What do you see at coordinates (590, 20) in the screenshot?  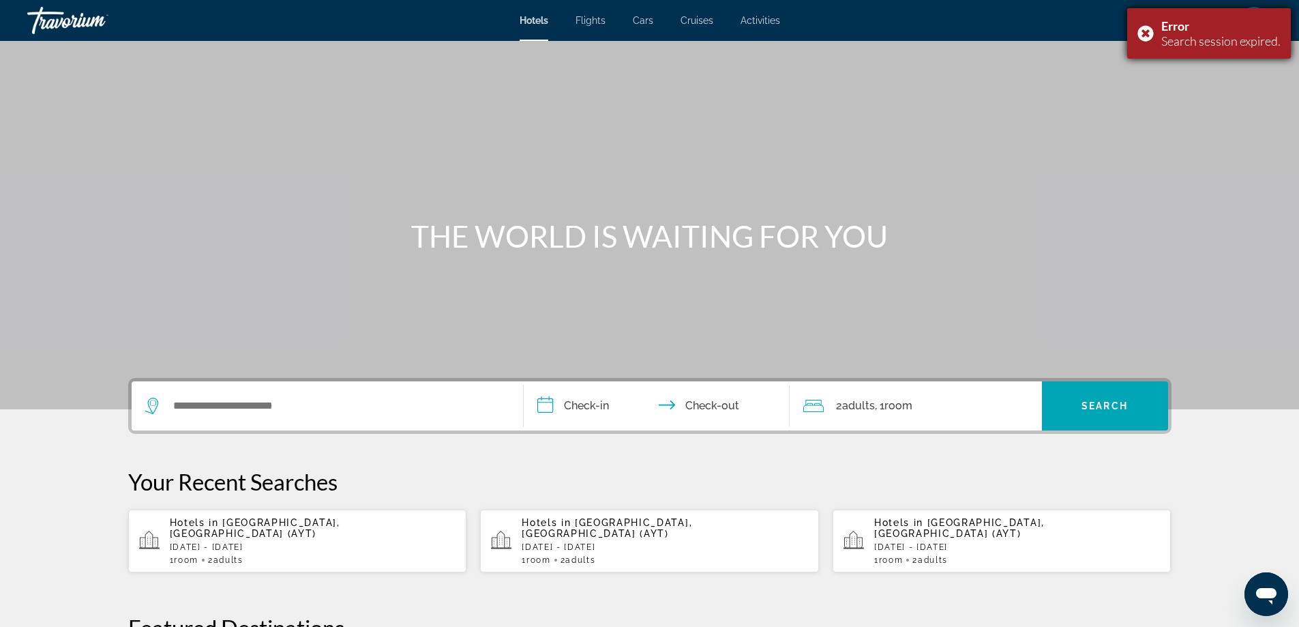 I see `a: Flights` at bounding box center [590, 20].